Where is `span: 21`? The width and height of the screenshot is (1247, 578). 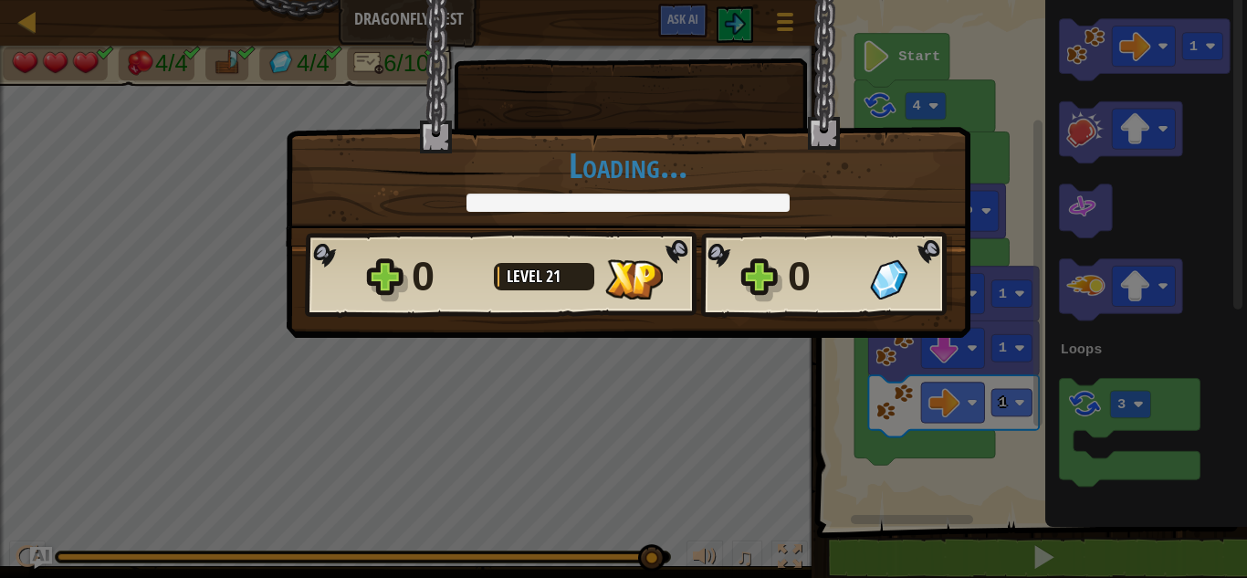 span: 21 is located at coordinates (553, 276).